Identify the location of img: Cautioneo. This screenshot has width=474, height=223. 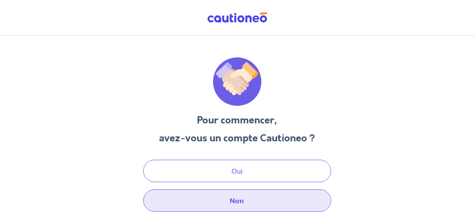
(237, 17).